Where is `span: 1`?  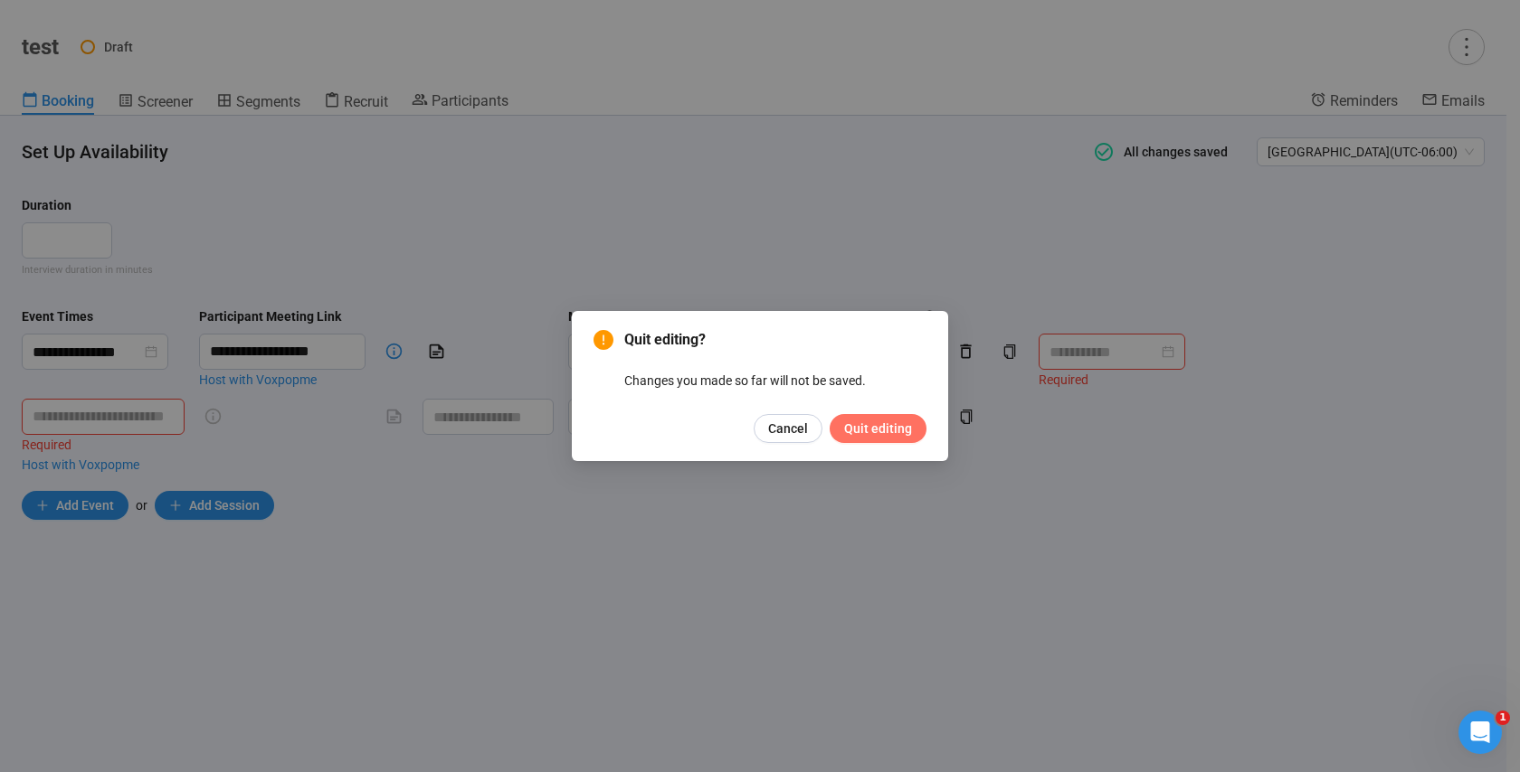
span: 1 is located at coordinates (1502, 718).